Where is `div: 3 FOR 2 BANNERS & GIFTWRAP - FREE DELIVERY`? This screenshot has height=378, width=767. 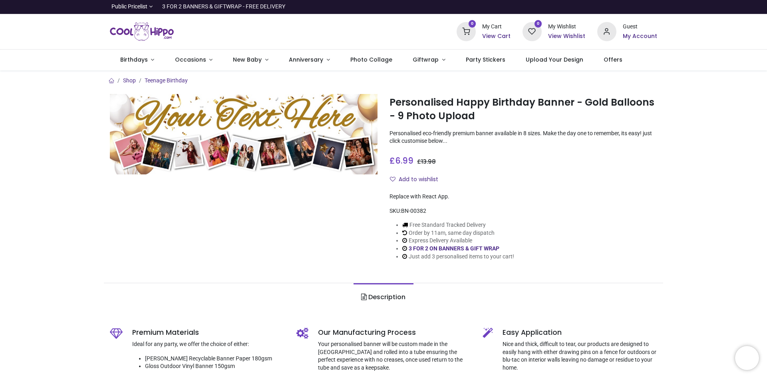 div: 3 FOR 2 BANNERS & GIFTWRAP - FREE DELIVERY is located at coordinates (224, 7).